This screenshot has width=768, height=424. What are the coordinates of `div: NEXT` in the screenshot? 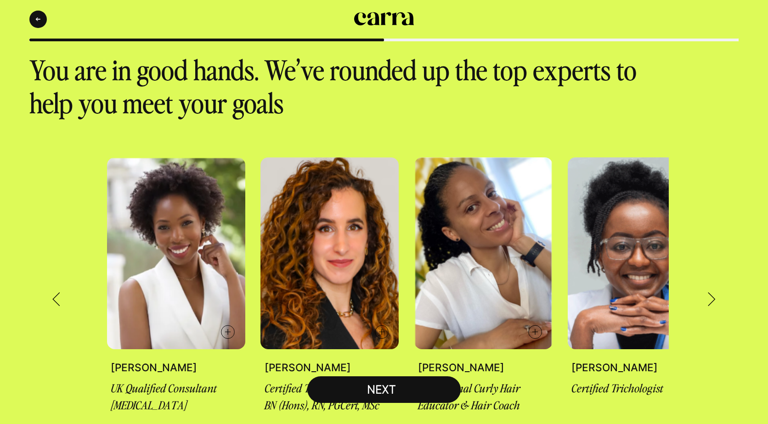 It's located at (384, 390).